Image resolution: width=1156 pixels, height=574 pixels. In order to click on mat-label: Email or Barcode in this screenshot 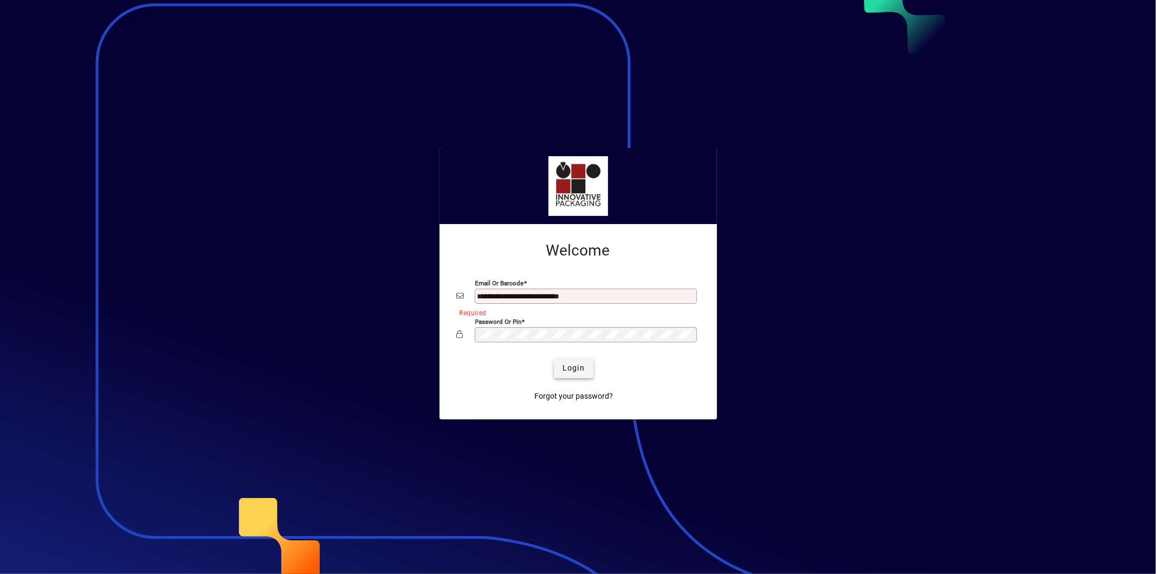, I will do `click(500, 282)`.